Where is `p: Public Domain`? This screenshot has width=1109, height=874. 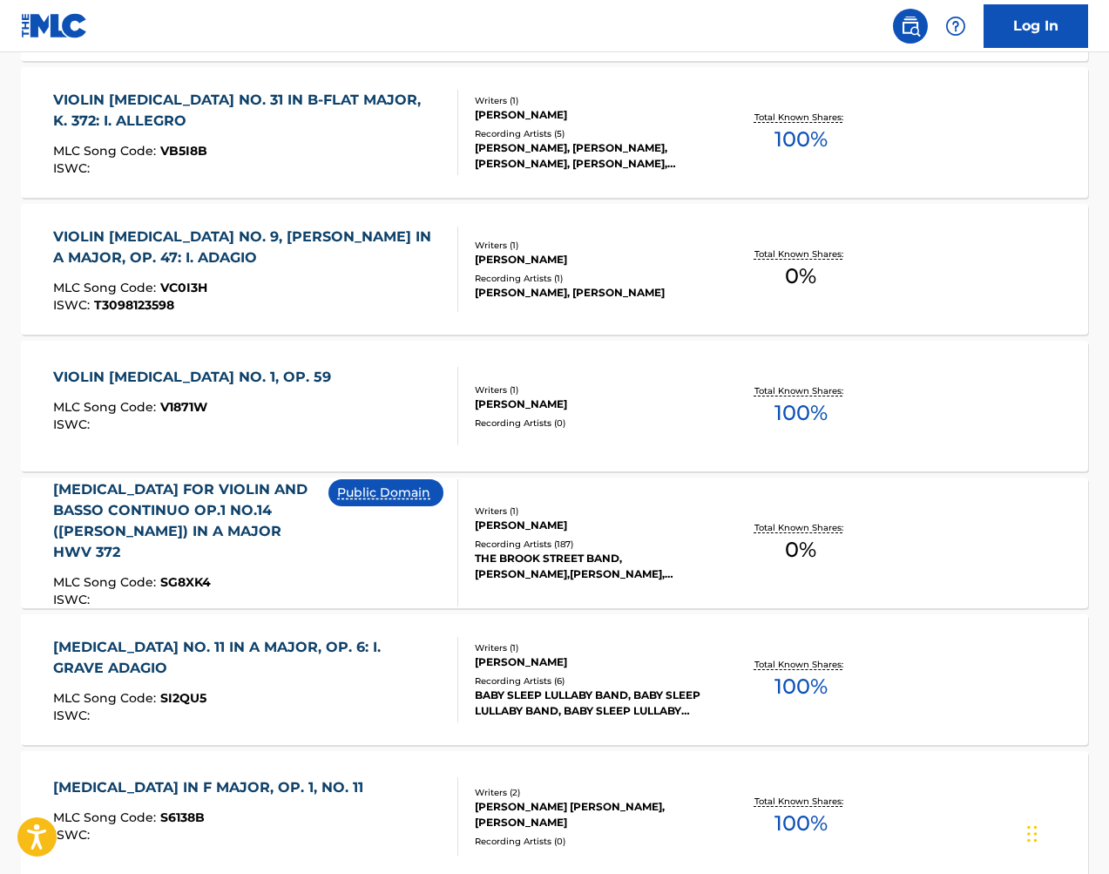 p: Public Domain is located at coordinates (386, 492).